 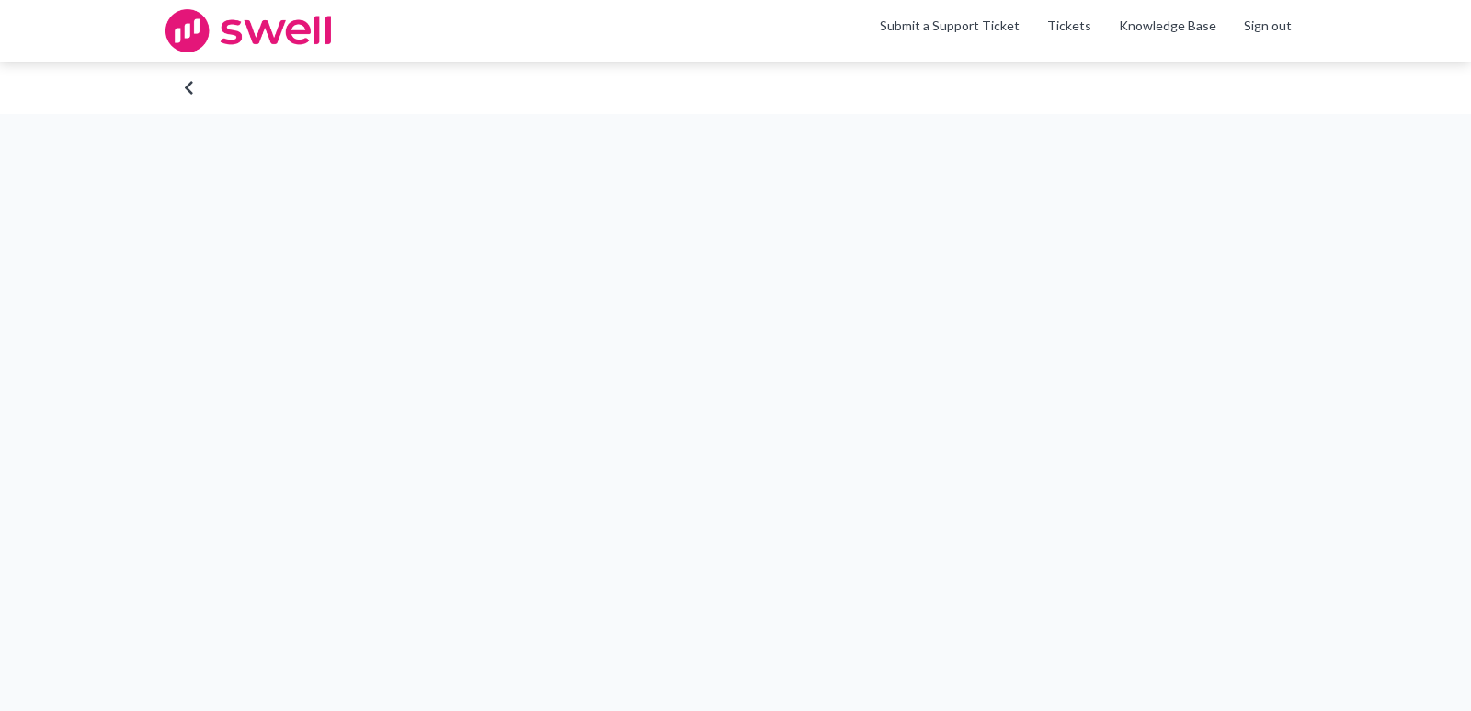 I want to click on ul: Main menu, so click(x=1086, y=31).